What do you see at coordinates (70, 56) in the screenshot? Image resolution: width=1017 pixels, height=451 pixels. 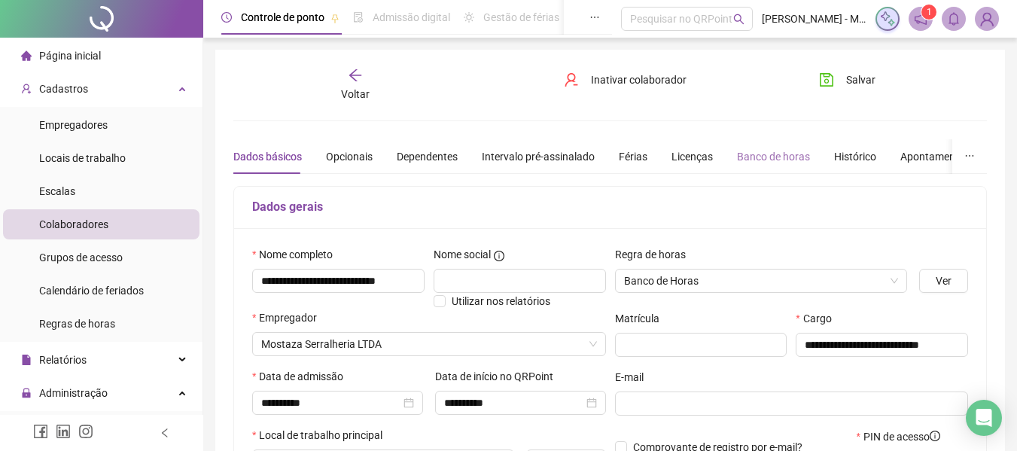 I see `span: Página inicial` at bounding box center [70, 56].